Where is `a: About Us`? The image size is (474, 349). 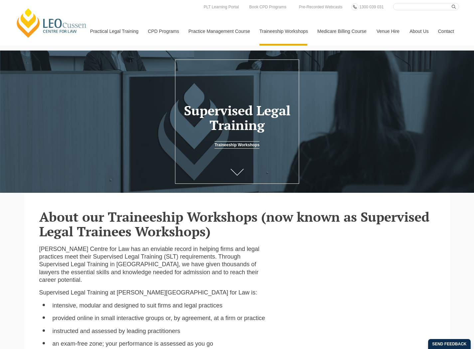 a: About Us is located at coordinates (419, 31).